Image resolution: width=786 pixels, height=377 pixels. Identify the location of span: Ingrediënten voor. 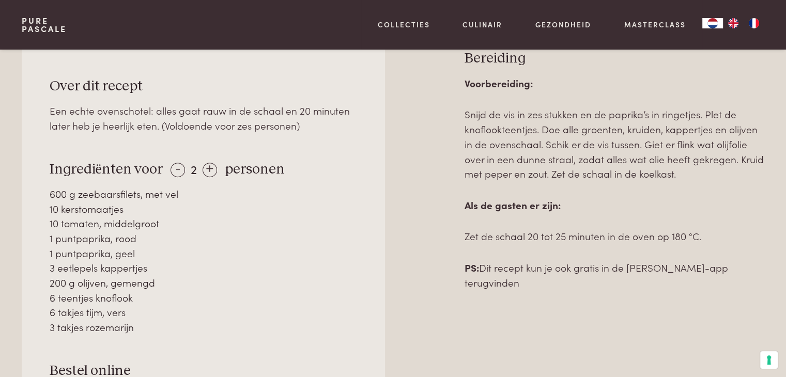
(106, 169).